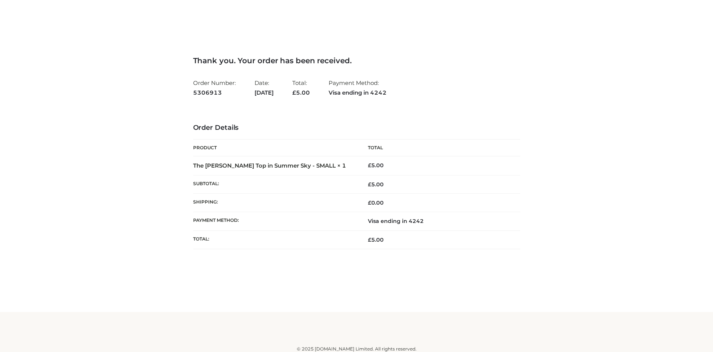 This screenshot has height=352, width=713. What do you see at coordinates (438, 148) in the screenshot?
I see `th: Total` at bounding box center [438, 148].